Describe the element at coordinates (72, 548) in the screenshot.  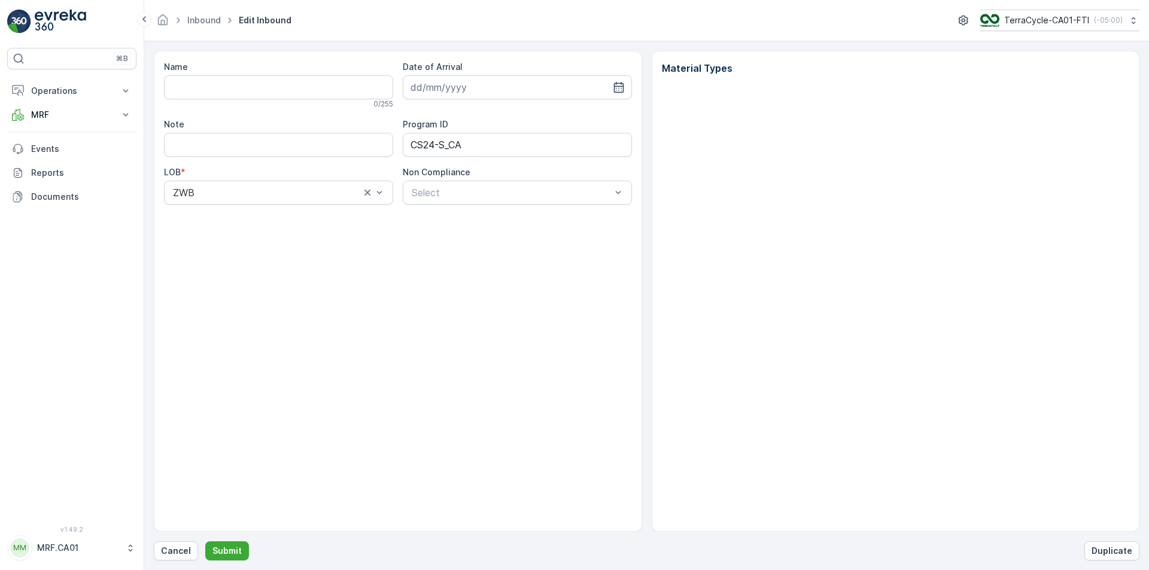
I see `button: MMMRF.CA01` at that location.